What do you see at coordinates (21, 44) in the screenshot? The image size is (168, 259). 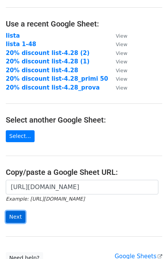 I see `strong: lista 1-48` at bounding box center [21, 44].